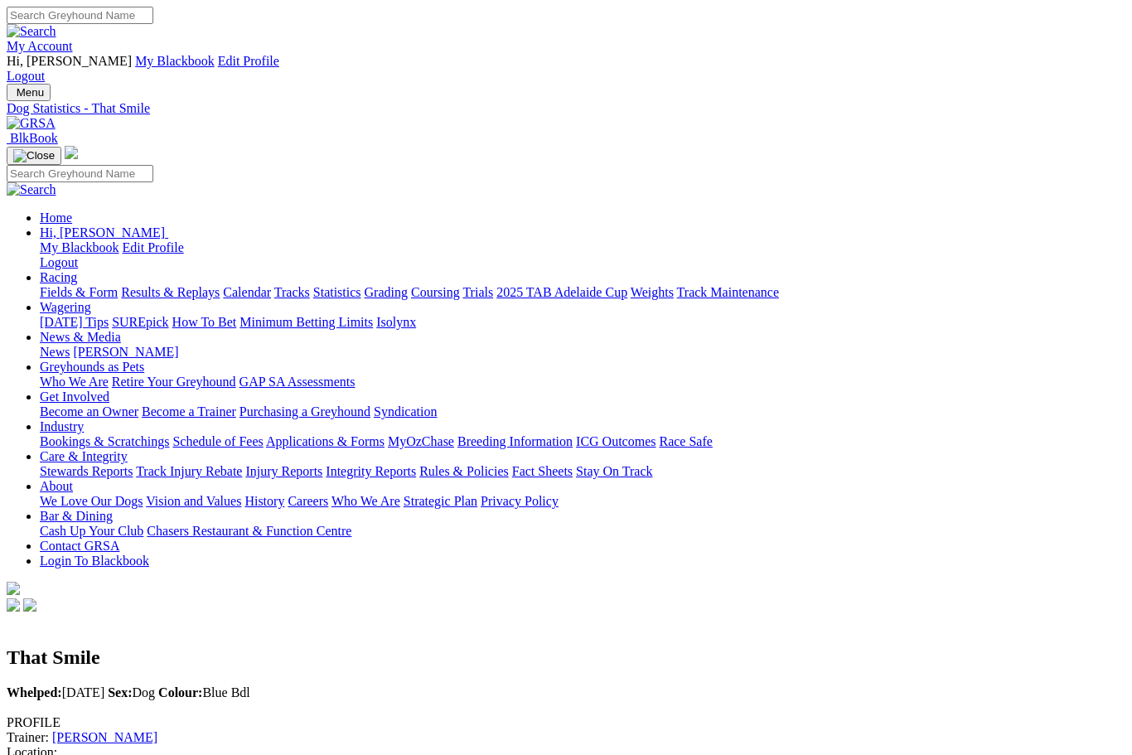 This screenshot has height=755, width=1132. Describe the element at coordinates (515, 441) in the screenshot. I see `a: Breeding Information` at that location.